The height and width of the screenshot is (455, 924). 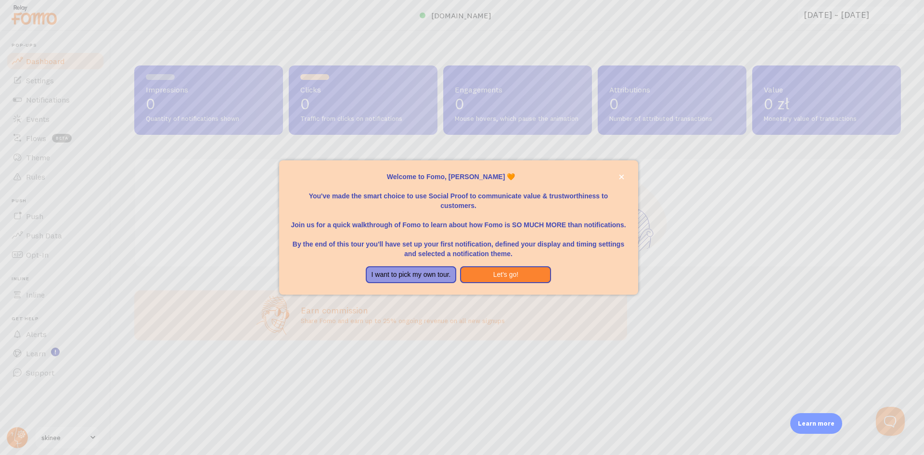 I want to click on div: Learn more, so click(x=816, y=423).